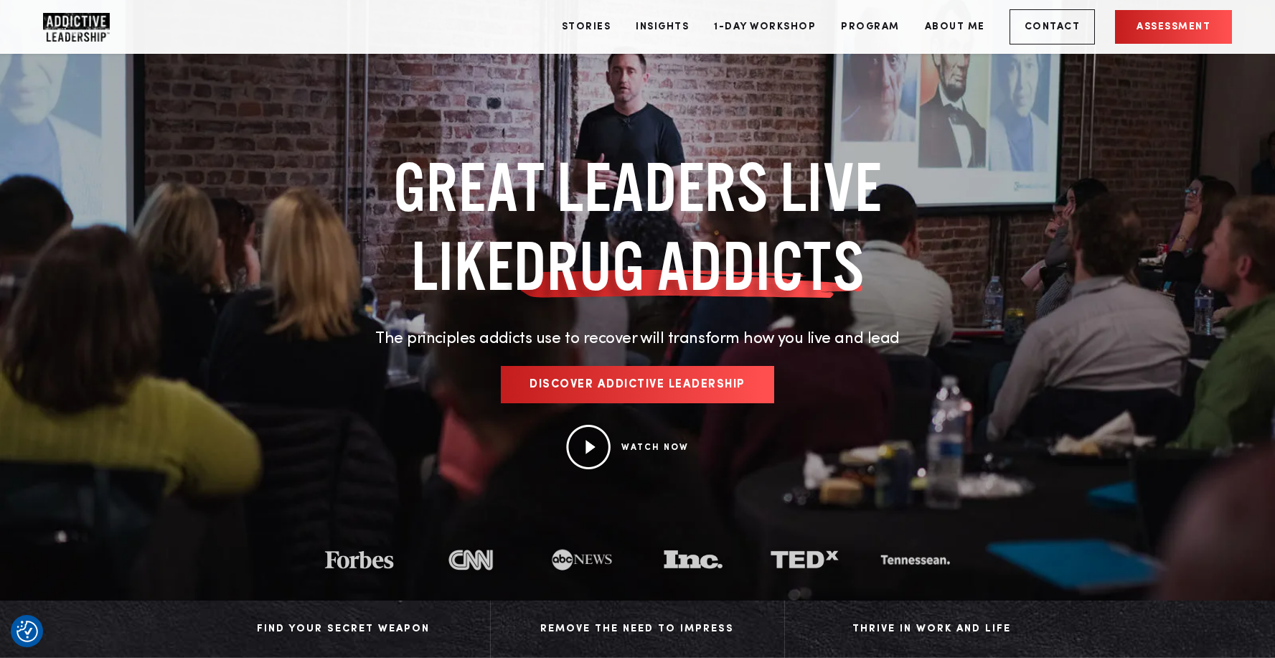 Image resolution: width=1275 pixels, height=658 pixels. What do you see at coordinates (637, 339) in the screenshot?
I see `span: The principles addicts use to recover will transform how you live and lead` at bounding box center [637, 339].